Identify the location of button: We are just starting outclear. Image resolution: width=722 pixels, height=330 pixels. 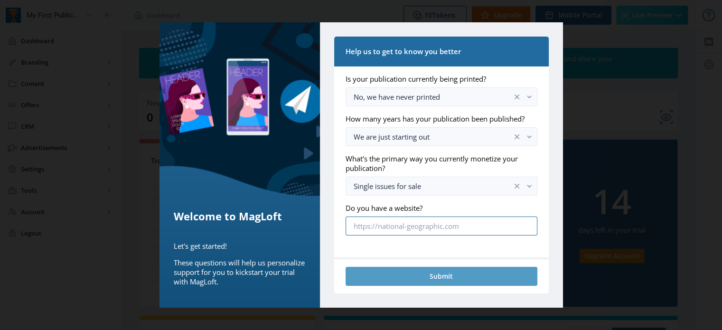
(441, 137).